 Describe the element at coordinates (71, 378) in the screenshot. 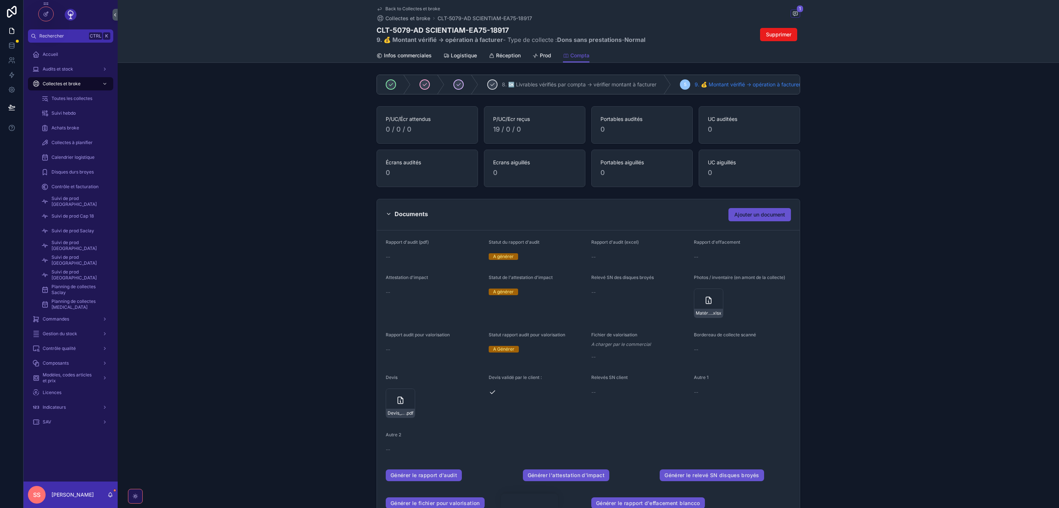

I see `a: Modèles, codes articles et prix` at that location.